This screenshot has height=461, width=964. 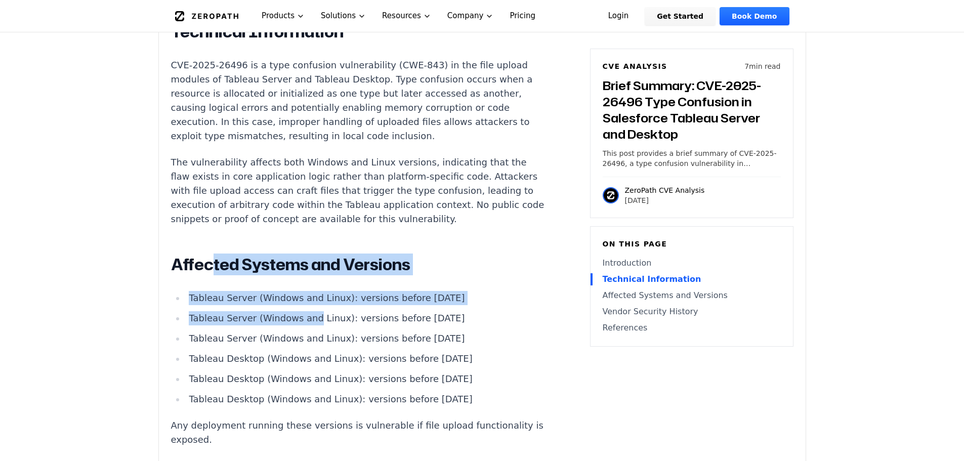 What do you see at coordinates (692, 110) in the screenshot?
I see `h3: Brief Summary: CVE-2025-26496 Type Confusion in Salesforce Tableau Server and Desktop` at bounding box center [692, 110].